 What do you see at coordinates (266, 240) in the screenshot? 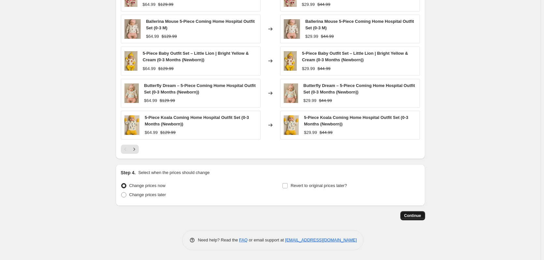
I see `span: or email support at` at bounding box center [266, 240].